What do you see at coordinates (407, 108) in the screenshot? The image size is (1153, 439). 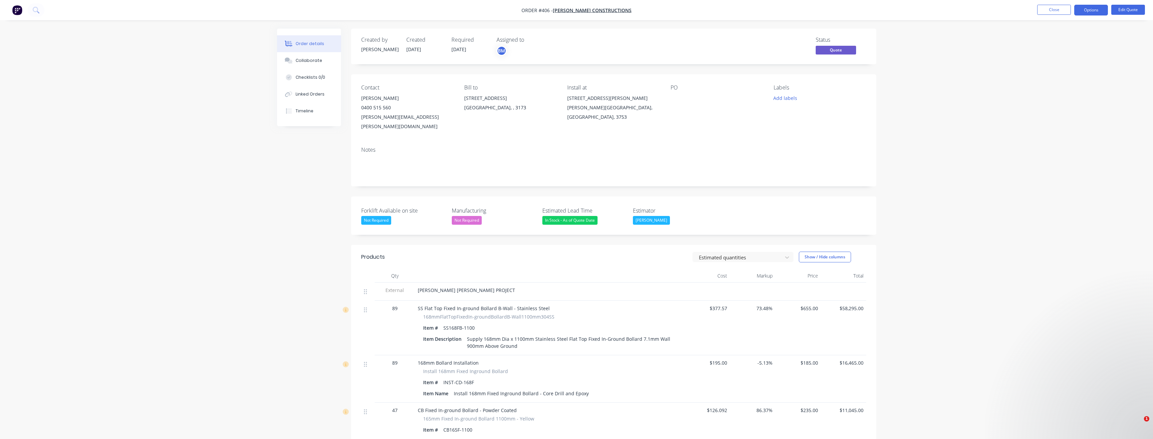 I see `div: 0400 515 560` at bounding box center [407, 108].